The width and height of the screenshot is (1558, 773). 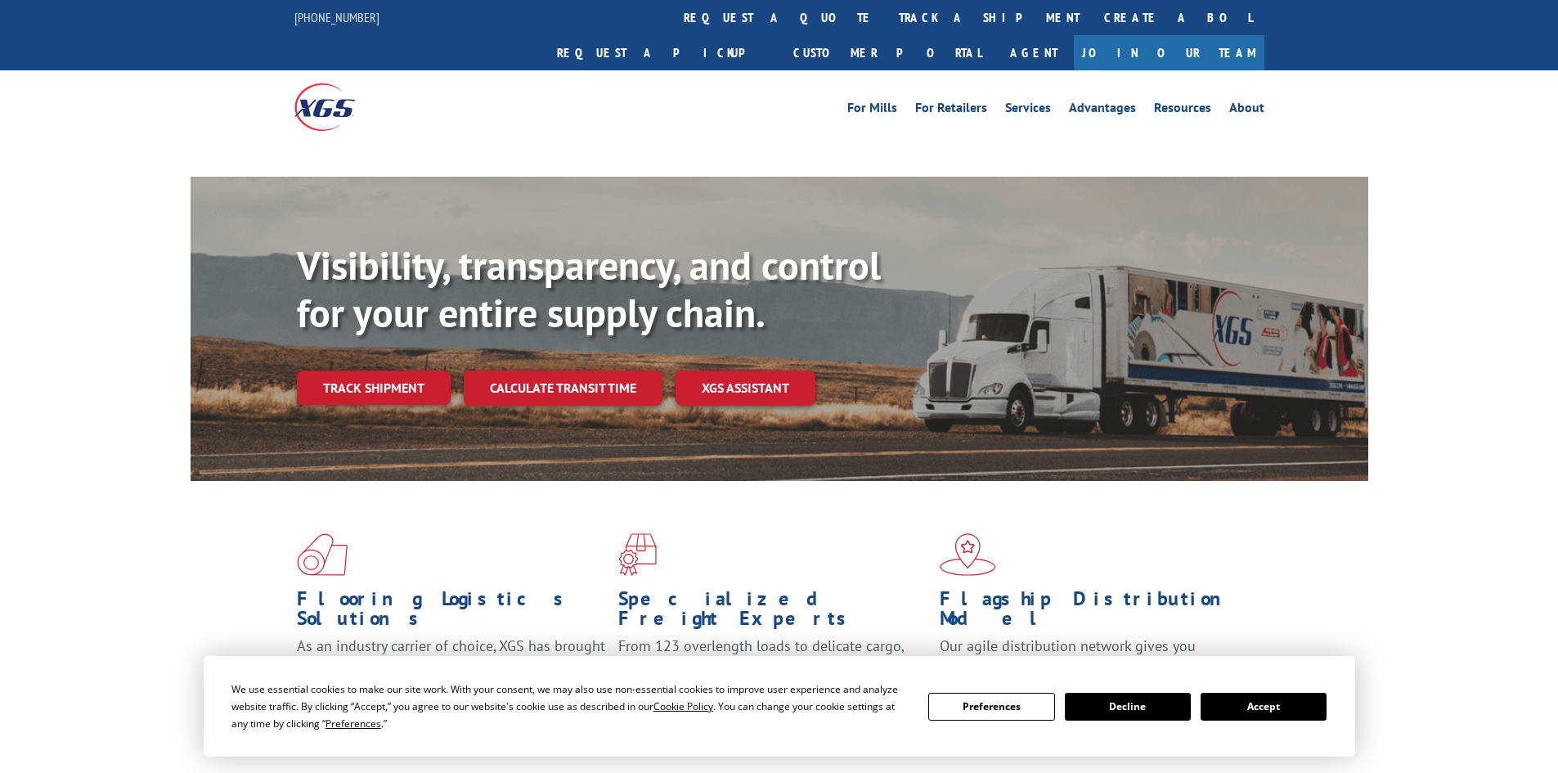 What do you see at coordinates (1169, 52) in the screenshot?
I see `a: Join Our Team` at bounding box center [1169, 52].